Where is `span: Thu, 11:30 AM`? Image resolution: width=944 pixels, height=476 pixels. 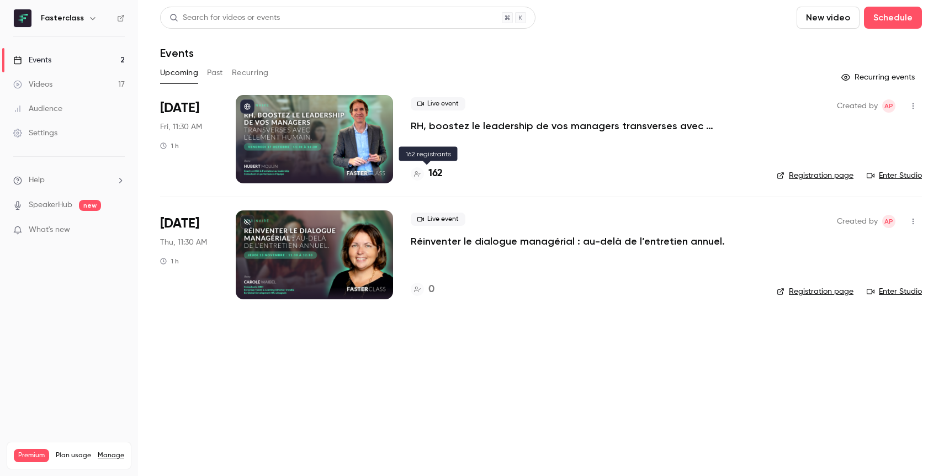
span: Thu, 11:30 AM is located at coordinates (183, 242).